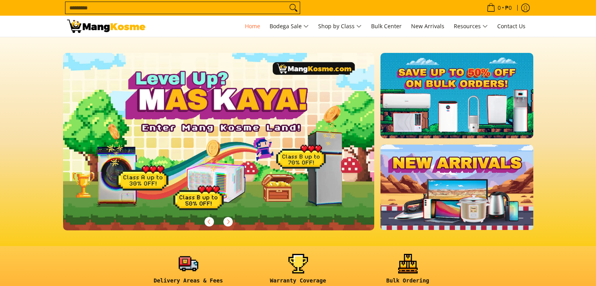 Image resolution: width=596 pixels, height=286 pixels. I want to click on span: Resources, so click(470, 26).